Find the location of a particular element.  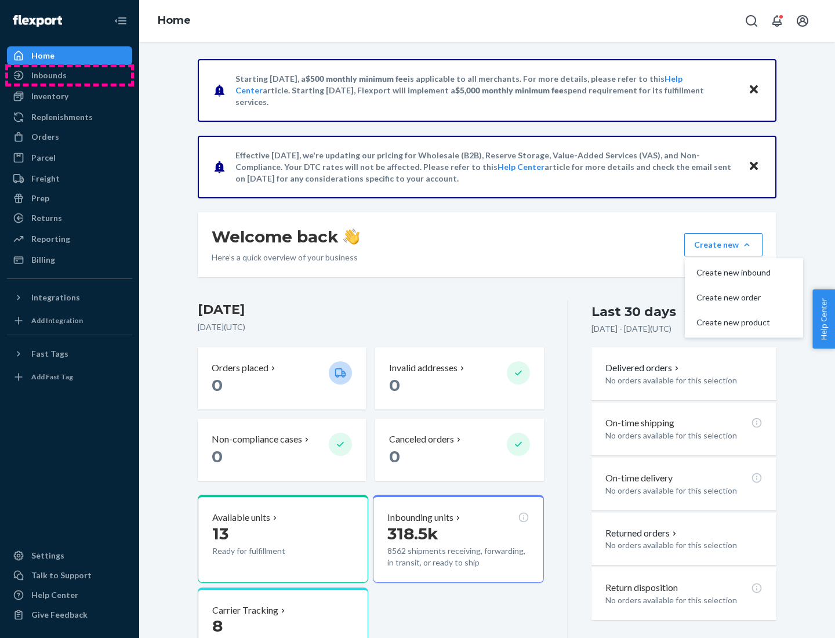

a: Talk to Support is located at coordinates (70, 575).